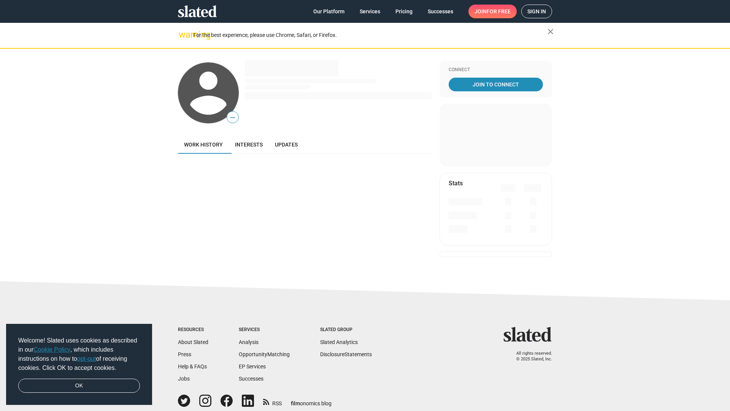 The width and height of the screenshot is (730, 411). What do you see at coordinates (184, 378) in the screenshot?
I see `a: Jobs` at bounding box center [184, 378].